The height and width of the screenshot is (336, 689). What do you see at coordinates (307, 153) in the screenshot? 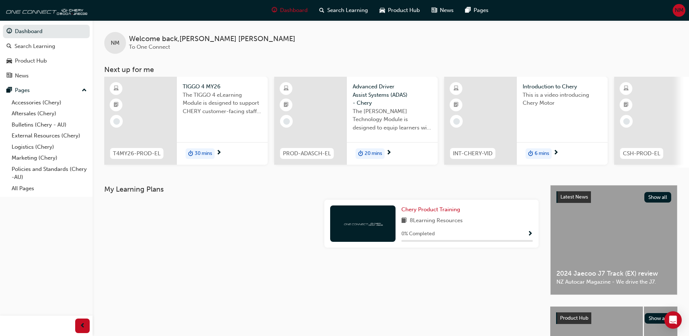
I see `span: PROD-ADASCH-EL` at bounding box center [307, 153].